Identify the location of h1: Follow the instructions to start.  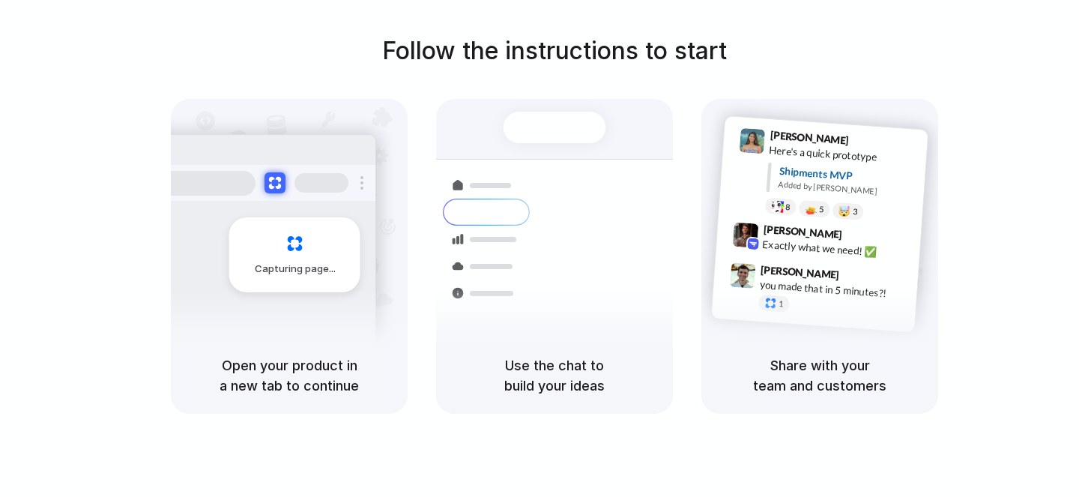
(554, 51).